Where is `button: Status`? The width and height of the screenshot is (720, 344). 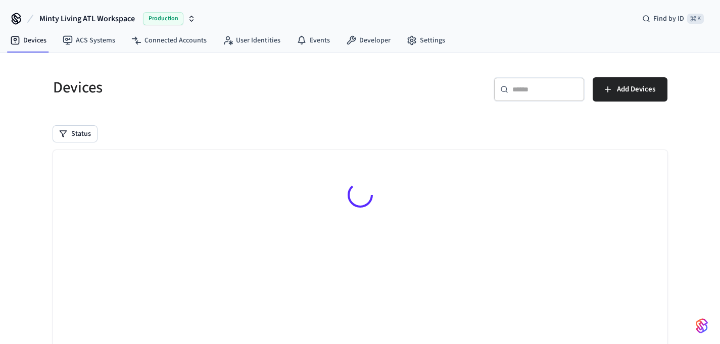
button: Status is located at coordinates (75, 134).